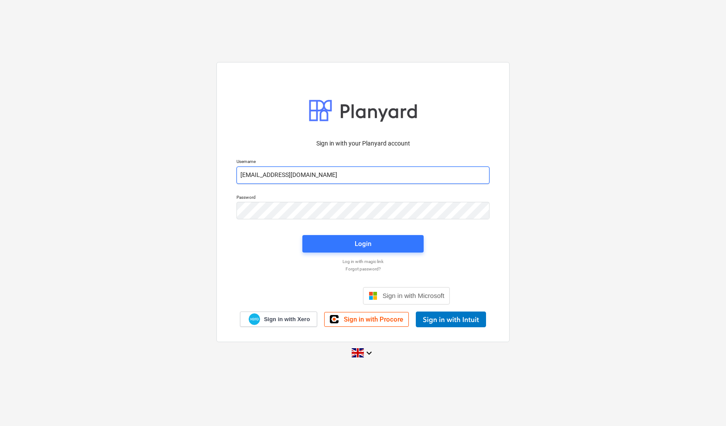 The image size is (726, 426). I want to click on p: Forgot password?, so click(363, 268).